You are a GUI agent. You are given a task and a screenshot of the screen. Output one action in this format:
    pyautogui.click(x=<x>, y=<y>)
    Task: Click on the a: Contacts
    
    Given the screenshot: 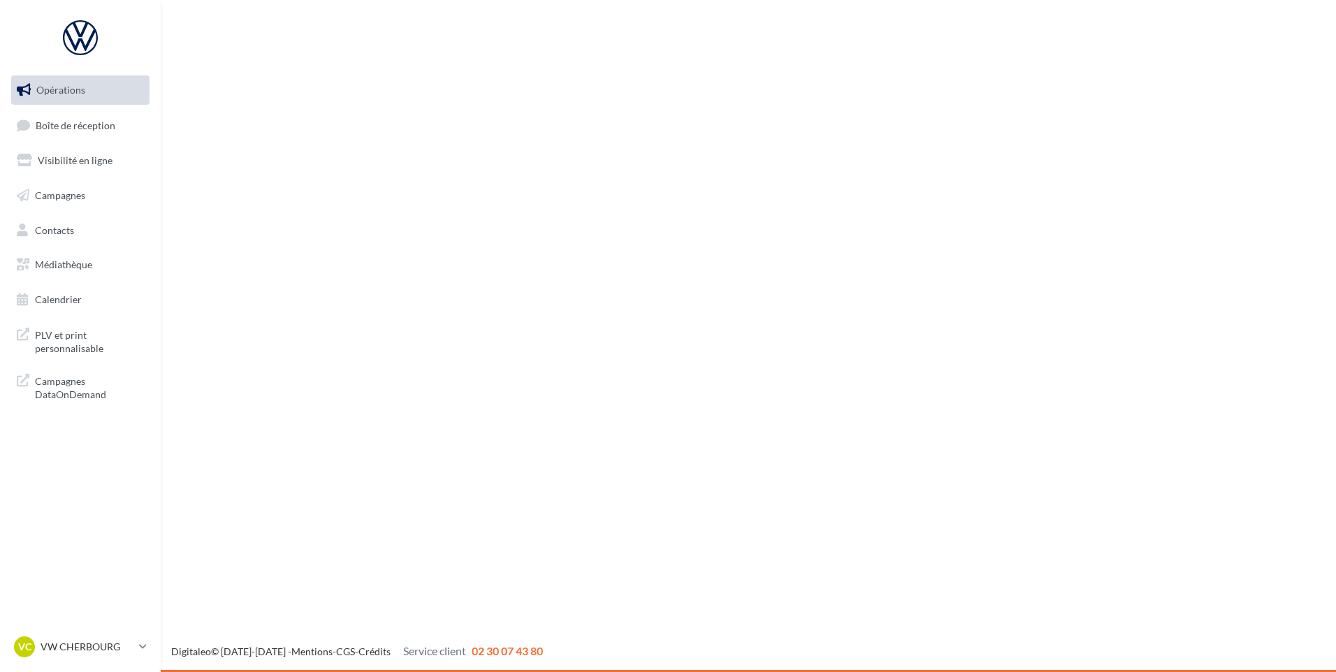 What is the action you would take?
    pyautogui.click(x=80, y=231)
    